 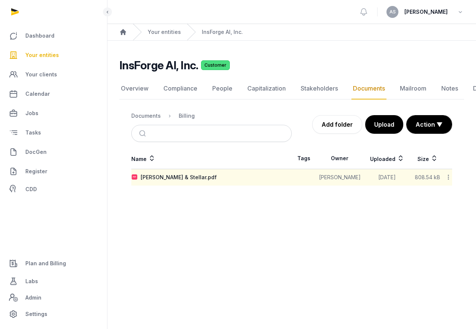 I want to click on span: Settings, so click(x=36, y=314).